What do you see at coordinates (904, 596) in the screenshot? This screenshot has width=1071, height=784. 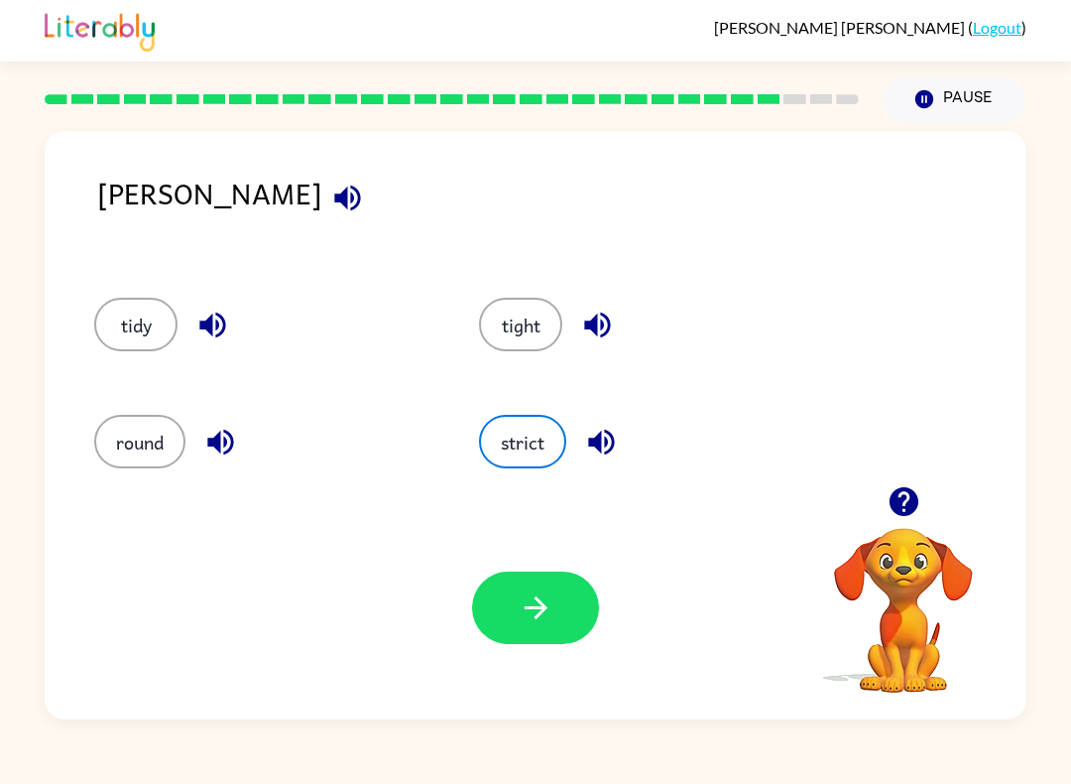 I see `video: Your browser must support playing .mp4 files to use Literably. Please try using another browser.` at bounding box center [904, 596].